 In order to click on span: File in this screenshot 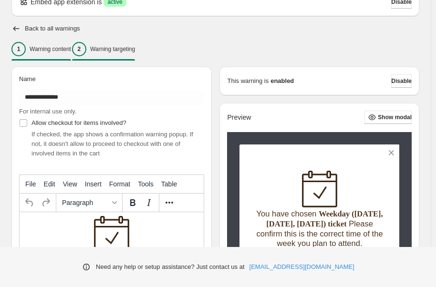, I will do `click(31, 184)`.